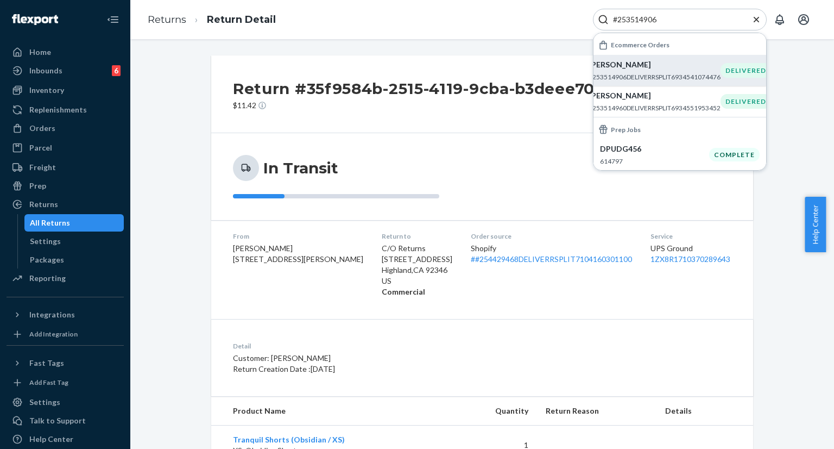  I want to click on div: Parcel, so click(41, 148).